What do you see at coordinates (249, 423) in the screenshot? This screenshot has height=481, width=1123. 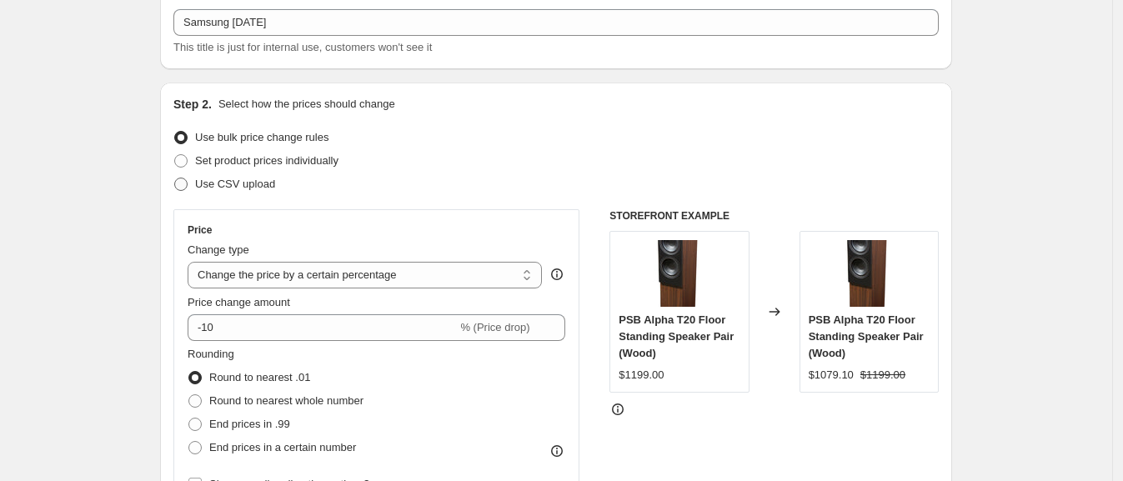 I see `span: End prices in .99` at bounding box center [249, 423].